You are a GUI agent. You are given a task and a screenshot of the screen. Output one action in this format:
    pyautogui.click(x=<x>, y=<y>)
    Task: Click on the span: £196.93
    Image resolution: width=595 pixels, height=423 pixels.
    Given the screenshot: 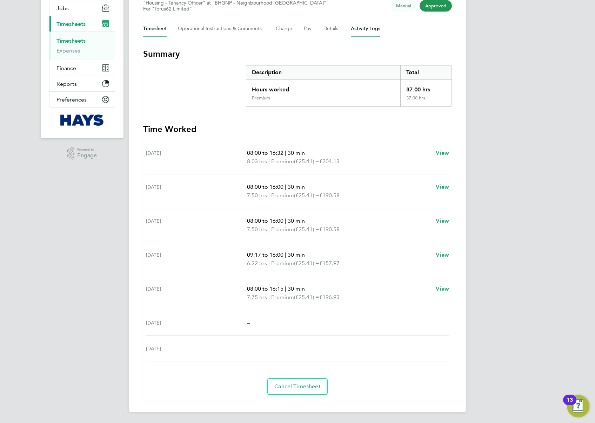 What is the action you would take?
    pyautogui.click(x=329, y=297)
    